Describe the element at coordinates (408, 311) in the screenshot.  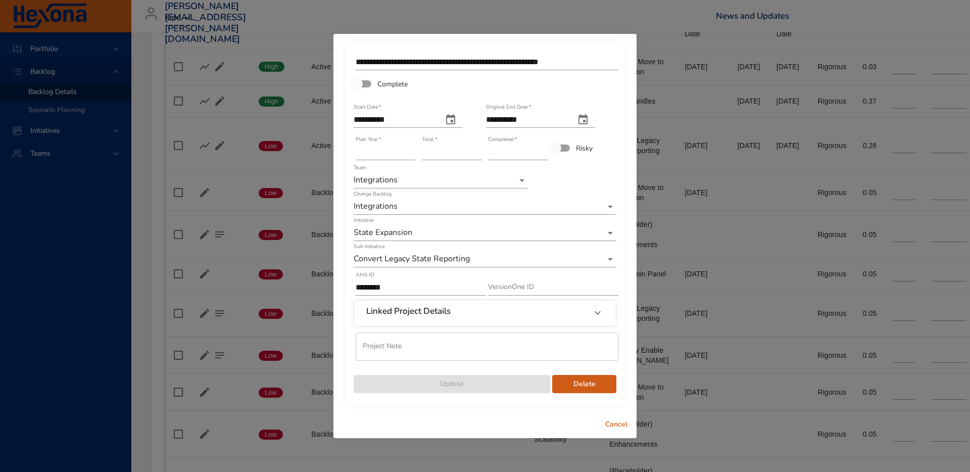
I see `h6: Linked Project Details` at that location.